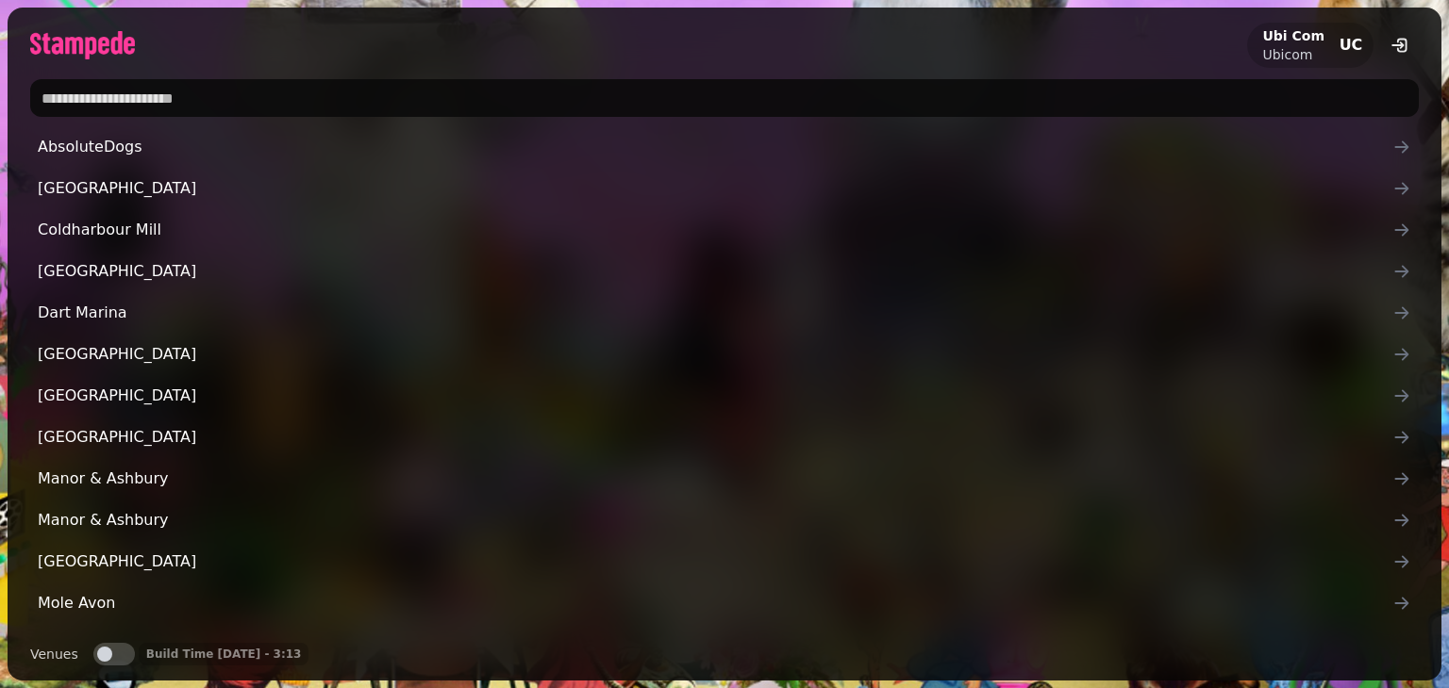 Image resolution: width=1449 pixels, height=688 pixels. Describe the element at coordinates (54, 655) in the screenshot. I see `label: Venues` at that location.